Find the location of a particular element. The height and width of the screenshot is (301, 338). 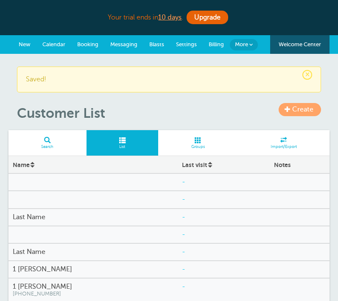

span: Booking is located at coordinates (88, 44).